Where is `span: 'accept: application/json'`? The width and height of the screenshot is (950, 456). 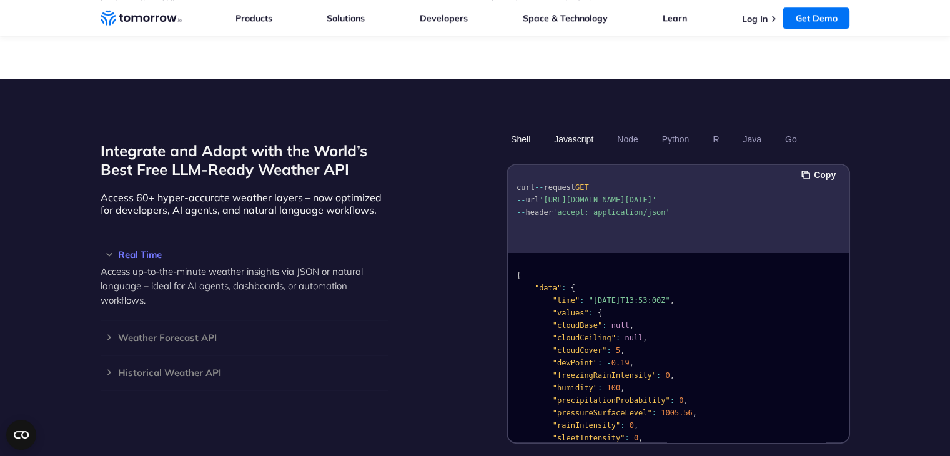 span: 'accept: application/json' is located at coordinates (611, 212).